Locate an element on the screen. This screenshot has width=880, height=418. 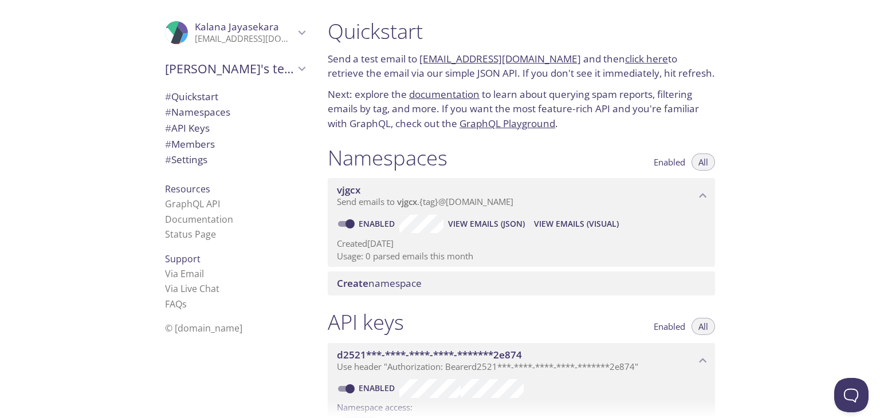
span: Members is located at coordinates (190, 144).